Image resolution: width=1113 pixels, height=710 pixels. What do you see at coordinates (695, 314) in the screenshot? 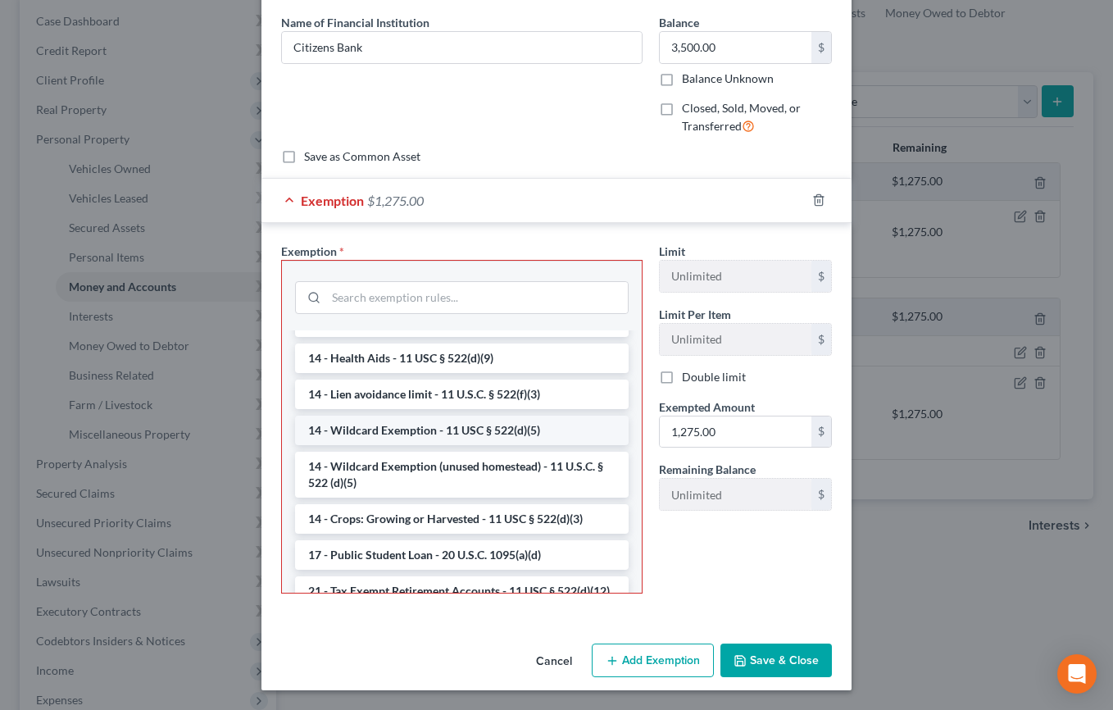
I see `label: Limit Per Item` at bounding box center [695, 314].